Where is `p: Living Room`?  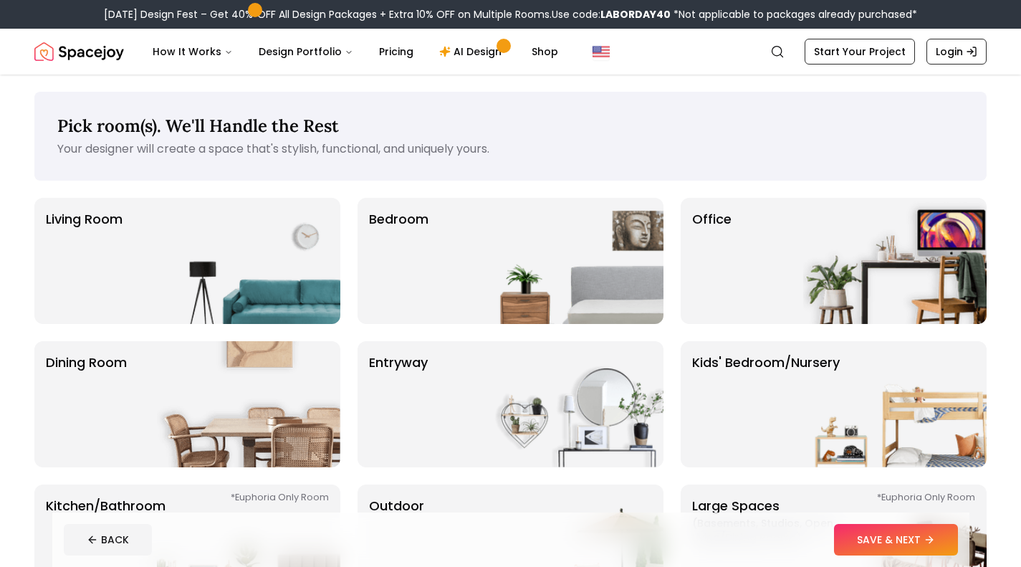
p: Living Room is located at coordinates (84, 261).